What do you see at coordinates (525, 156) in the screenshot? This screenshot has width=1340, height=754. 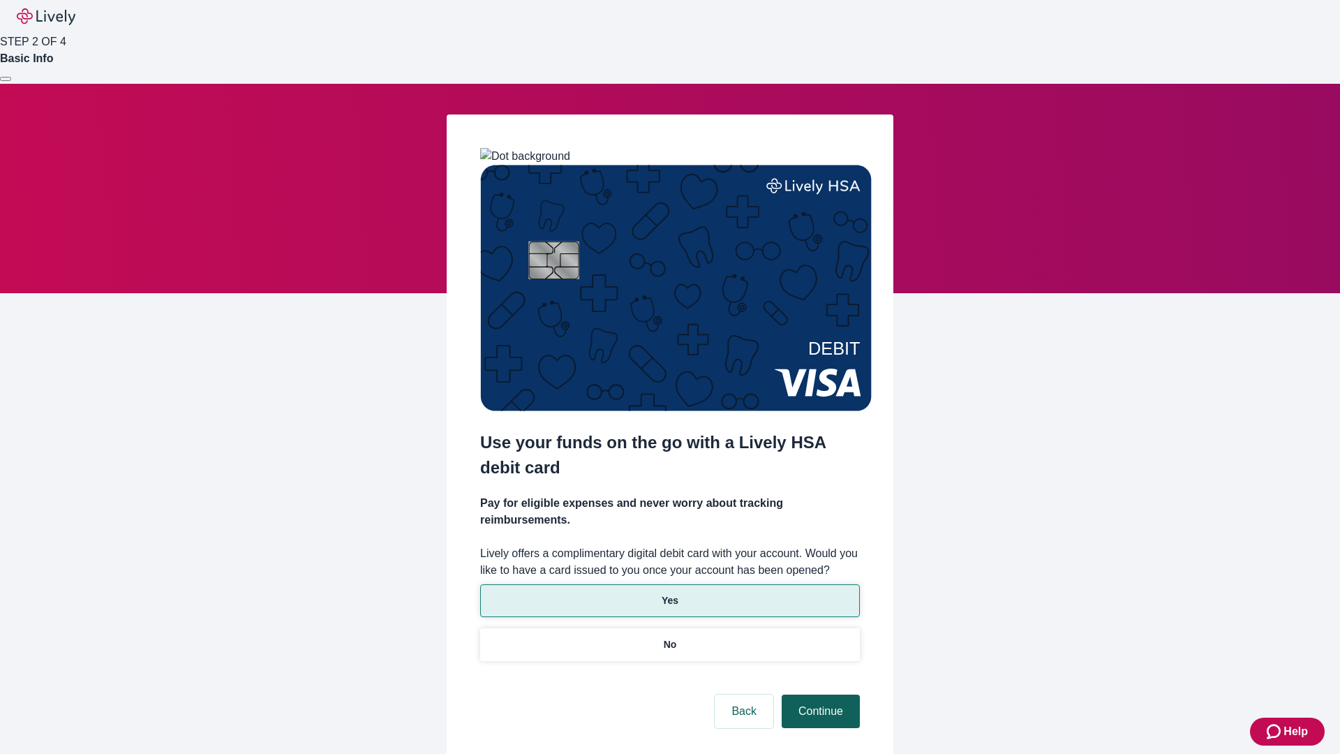 I see `img: Dot background` at bounding box center [525, 156].